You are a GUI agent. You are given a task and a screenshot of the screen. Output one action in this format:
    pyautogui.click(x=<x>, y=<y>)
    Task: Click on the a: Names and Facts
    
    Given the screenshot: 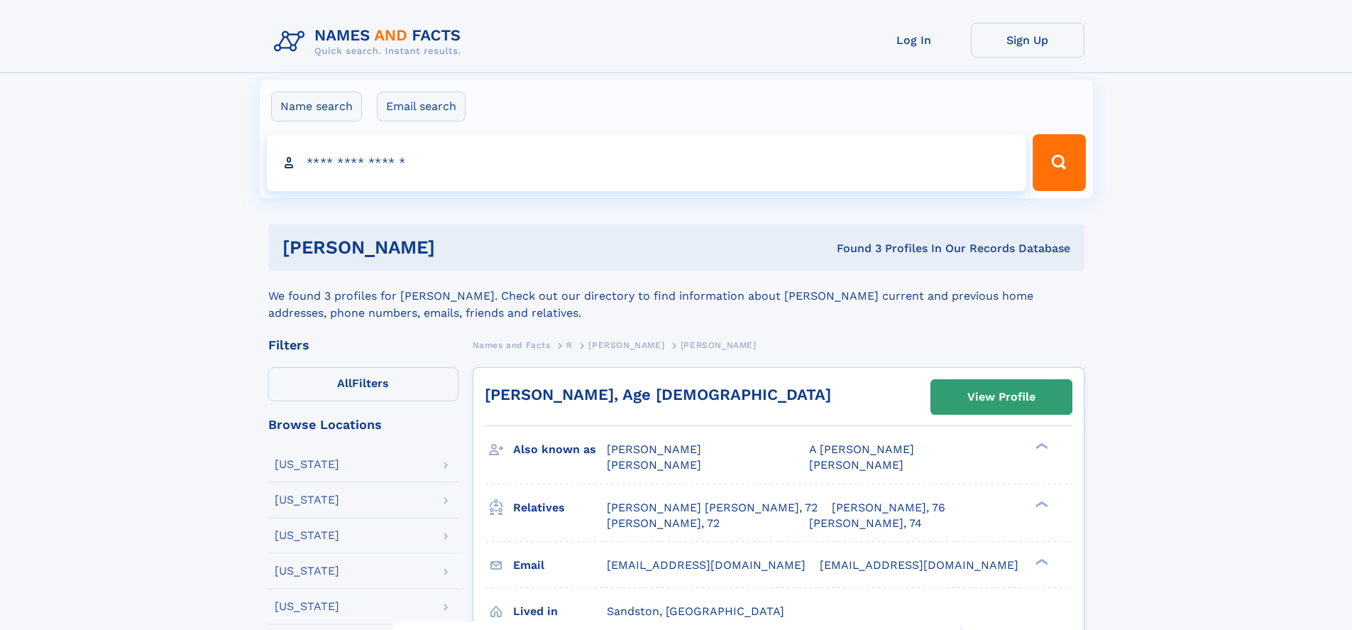 What is the action you would take?
    pyautogui.click(x=512, y=344)
    